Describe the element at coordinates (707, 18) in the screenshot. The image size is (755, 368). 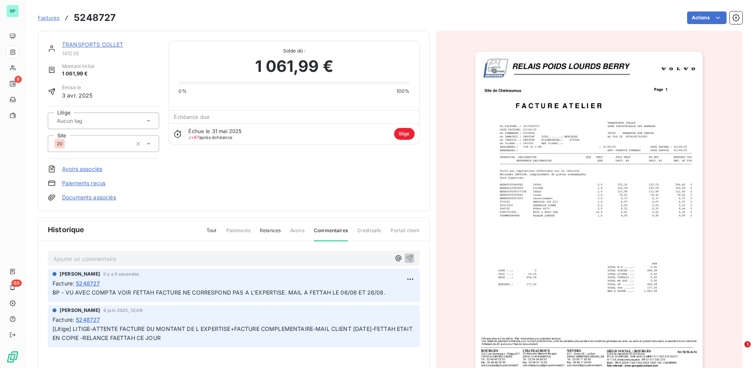
I see `button: Actions` at that location.